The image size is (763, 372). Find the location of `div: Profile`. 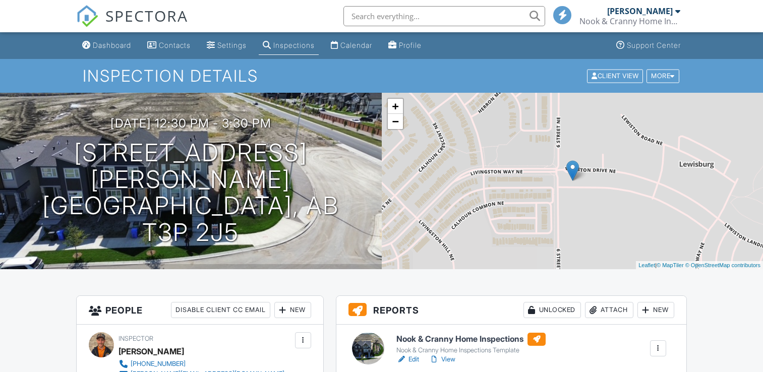

div: Profile is located at coordinates (410, 45).